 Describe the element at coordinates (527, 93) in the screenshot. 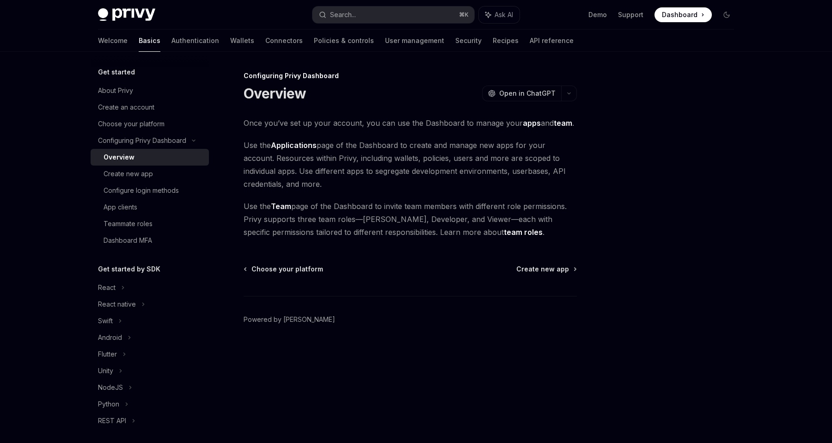

I see `span: Open in ChatGPT` at that location.